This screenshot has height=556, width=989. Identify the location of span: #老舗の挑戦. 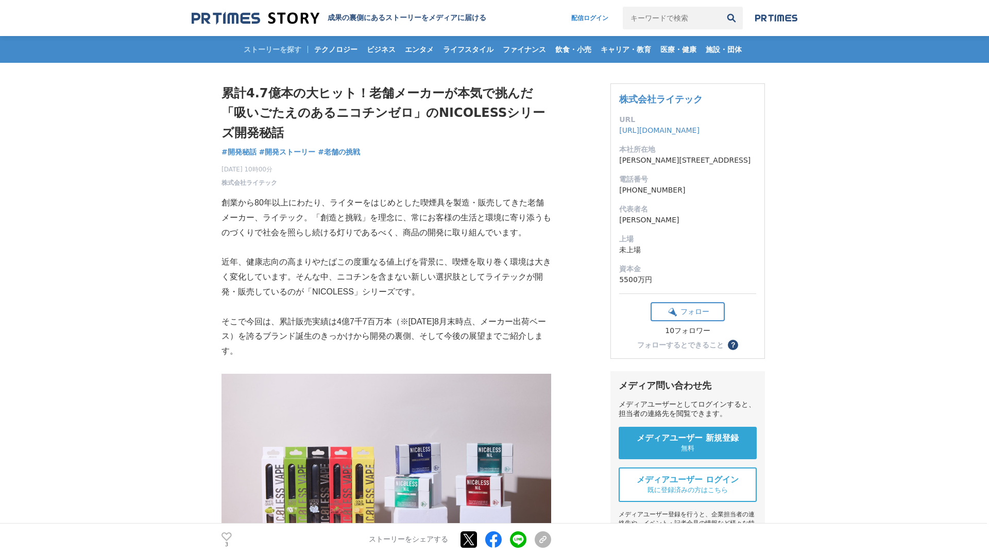
(339, 152).